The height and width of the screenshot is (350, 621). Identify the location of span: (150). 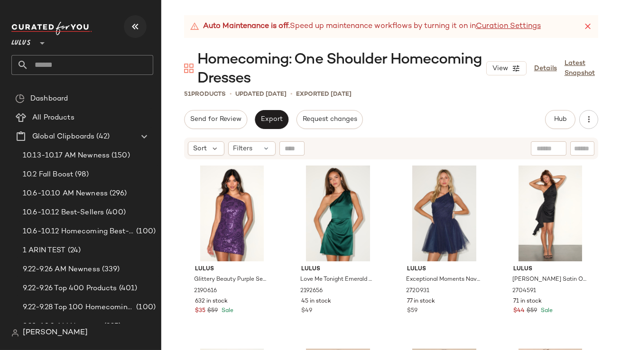
(120, 156).